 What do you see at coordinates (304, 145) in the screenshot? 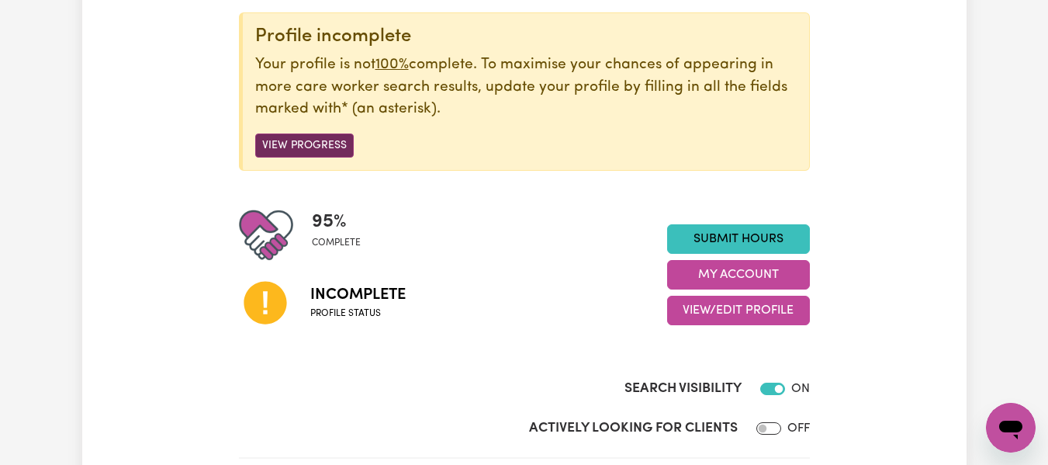
I see `button: View Progress` at bounding box center [304, 145].